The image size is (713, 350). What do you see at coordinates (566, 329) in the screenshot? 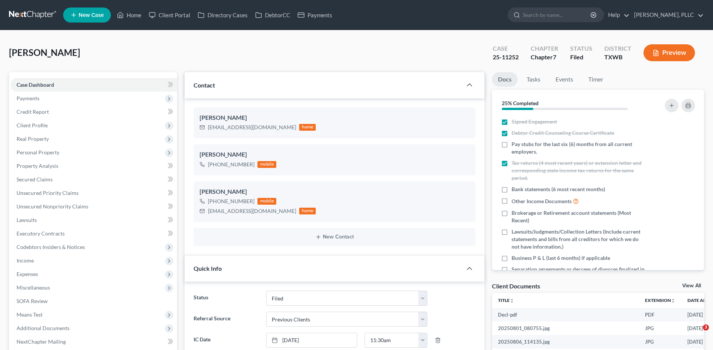
I see `td: 20250801_080755.jpg` at bounding box center [566, 329].